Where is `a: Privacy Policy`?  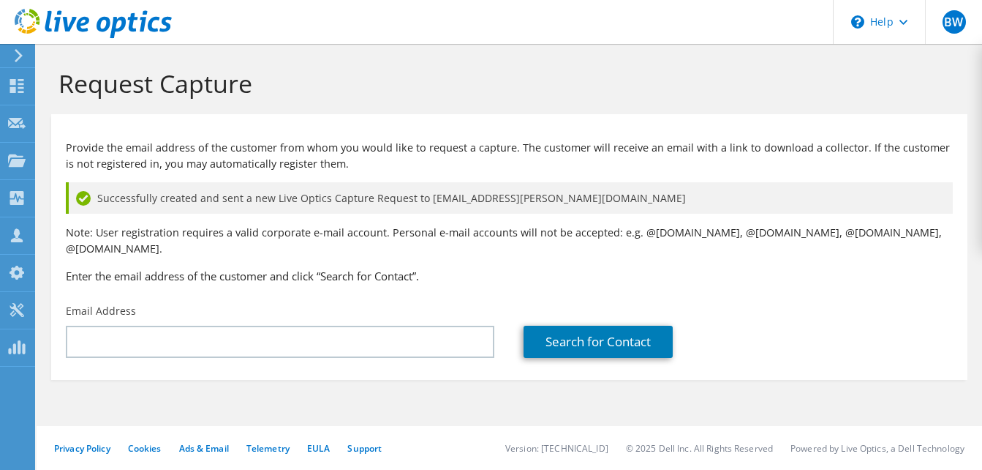 a: Privacy Policy is located at coordinates (82, 448).